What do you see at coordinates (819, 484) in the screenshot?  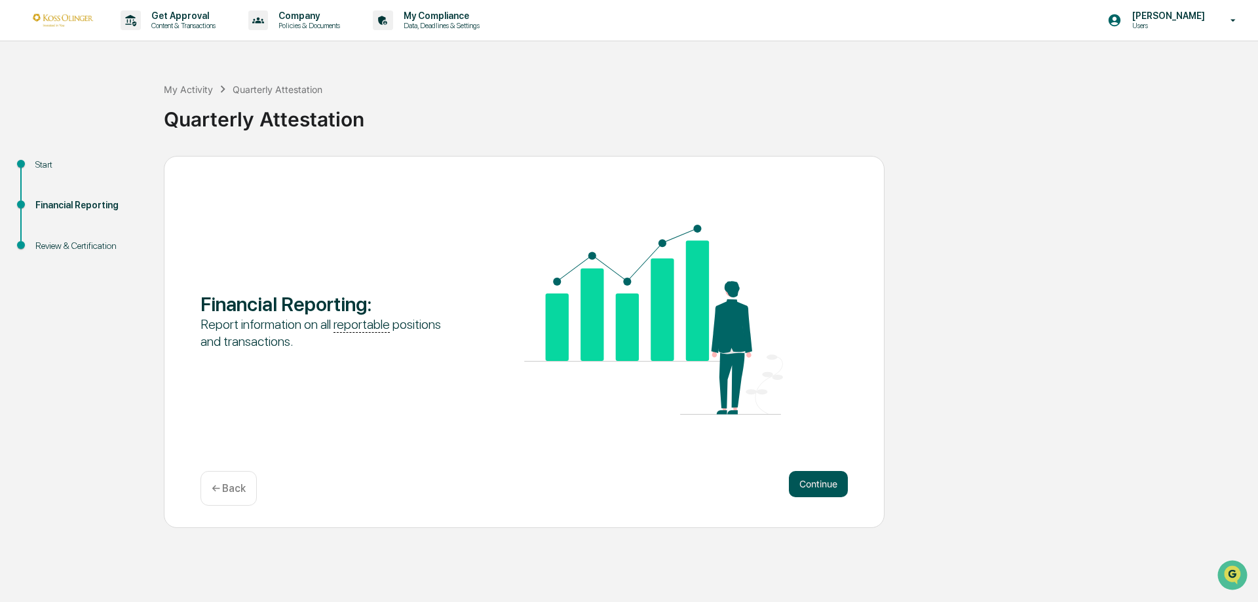 I see `button: Continue` at bounding box center [819, 484].